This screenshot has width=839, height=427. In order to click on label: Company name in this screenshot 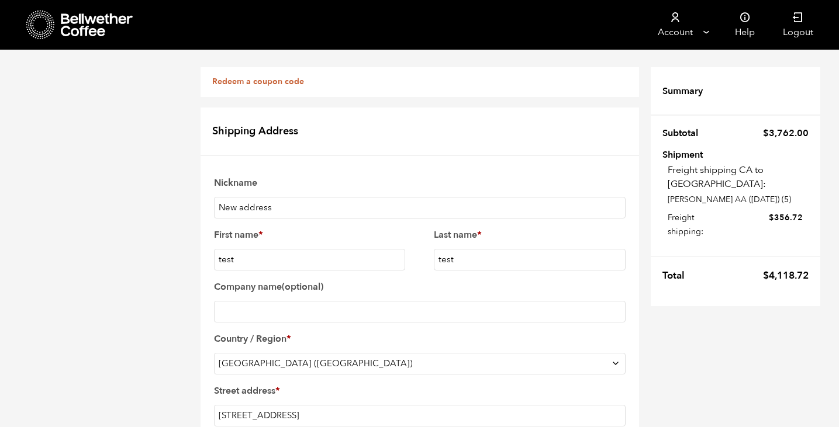, I will do `click(420, 287)`.